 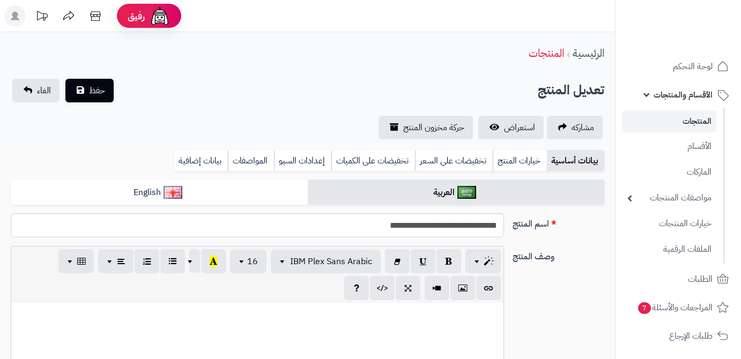 I want to click on a: الماركات, so click(x=669, y=172).